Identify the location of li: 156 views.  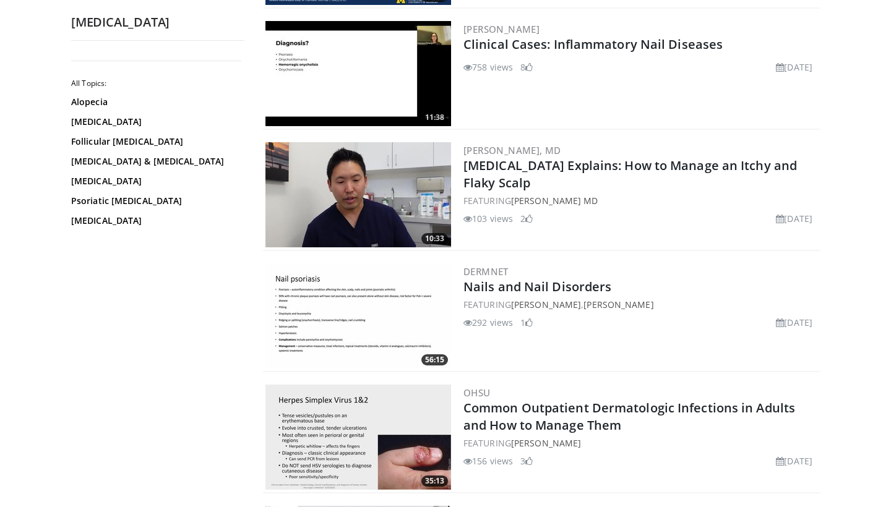
(488, 461).